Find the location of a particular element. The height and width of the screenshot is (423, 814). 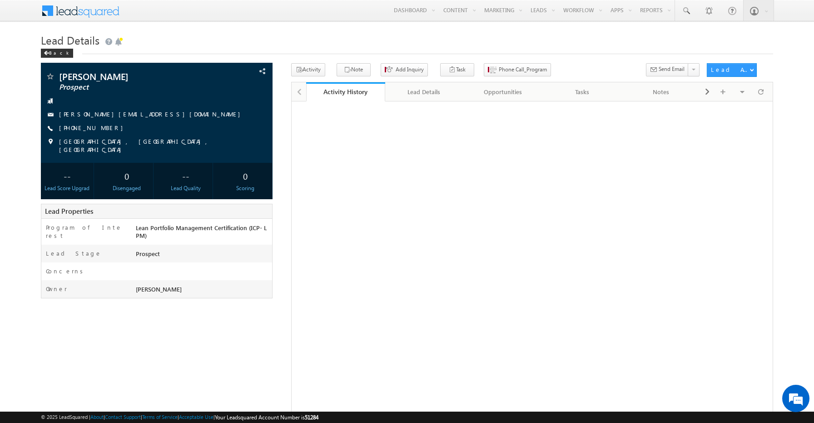

a: About is located at coordinates (97, 416).